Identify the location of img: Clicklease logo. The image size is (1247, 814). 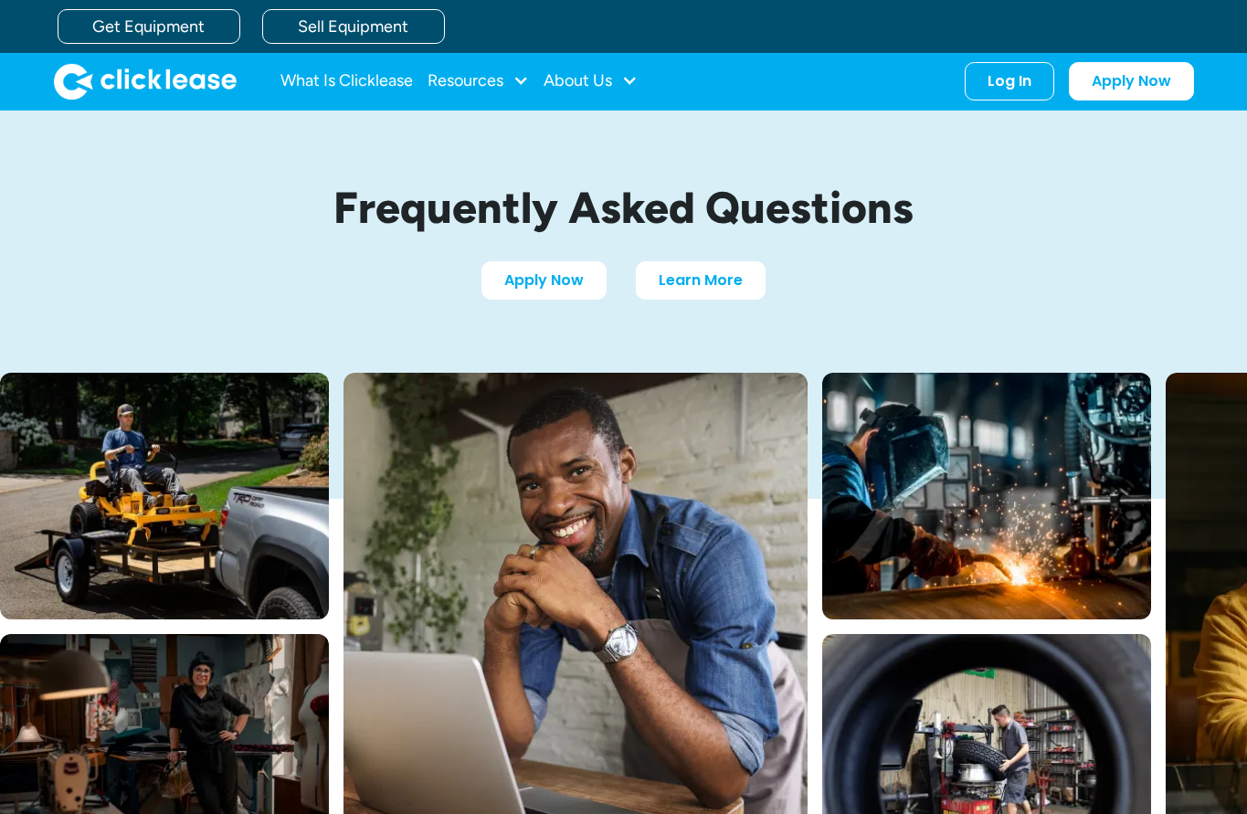
(145, 81).